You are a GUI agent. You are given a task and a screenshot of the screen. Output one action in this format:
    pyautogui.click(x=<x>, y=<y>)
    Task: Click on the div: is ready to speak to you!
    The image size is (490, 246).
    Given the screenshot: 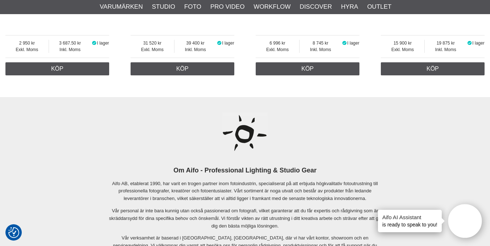 What is the action you would take?
    pyautogui.click(x=410, y=221)
    